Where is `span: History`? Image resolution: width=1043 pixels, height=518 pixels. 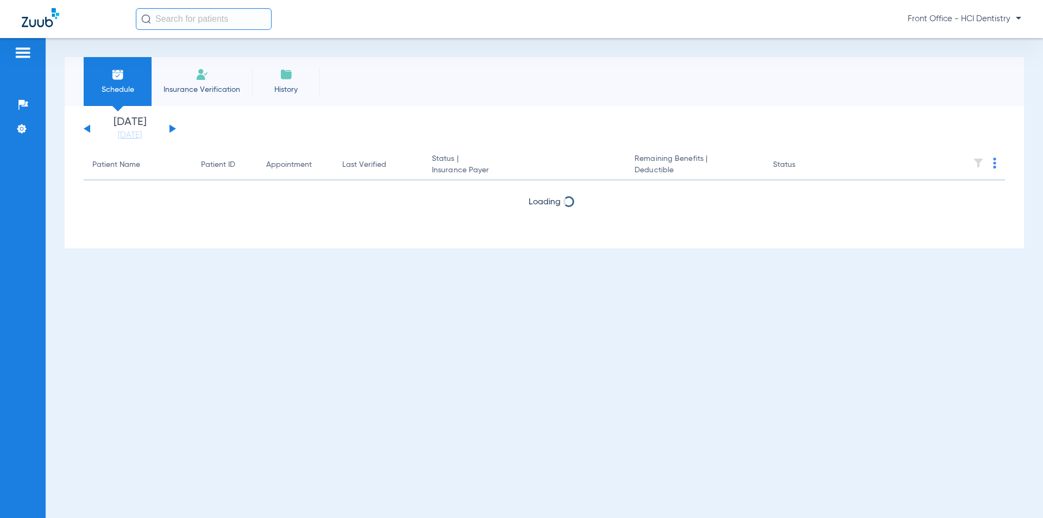 span: History is located at coordinates (286, 90).